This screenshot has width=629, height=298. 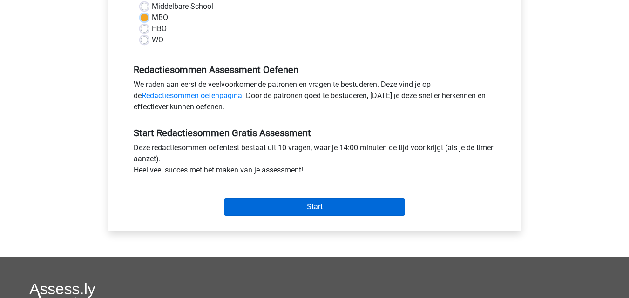 I want to click on div: We raden aan eerst de veelvoorkomende patronen en vragen te bestuderen. Deze vind je op de . Door..., so click(x=315, y=98).